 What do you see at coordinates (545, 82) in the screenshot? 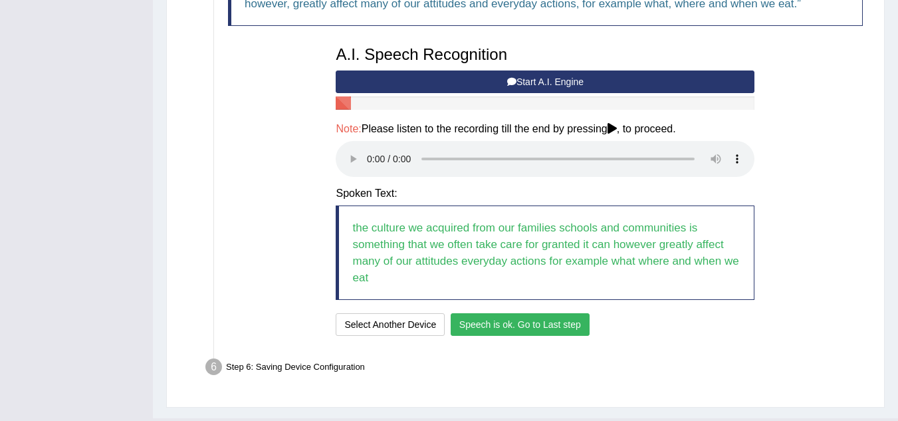
I see `button: Start A.I. Engine` at bounding box center [545, 82].